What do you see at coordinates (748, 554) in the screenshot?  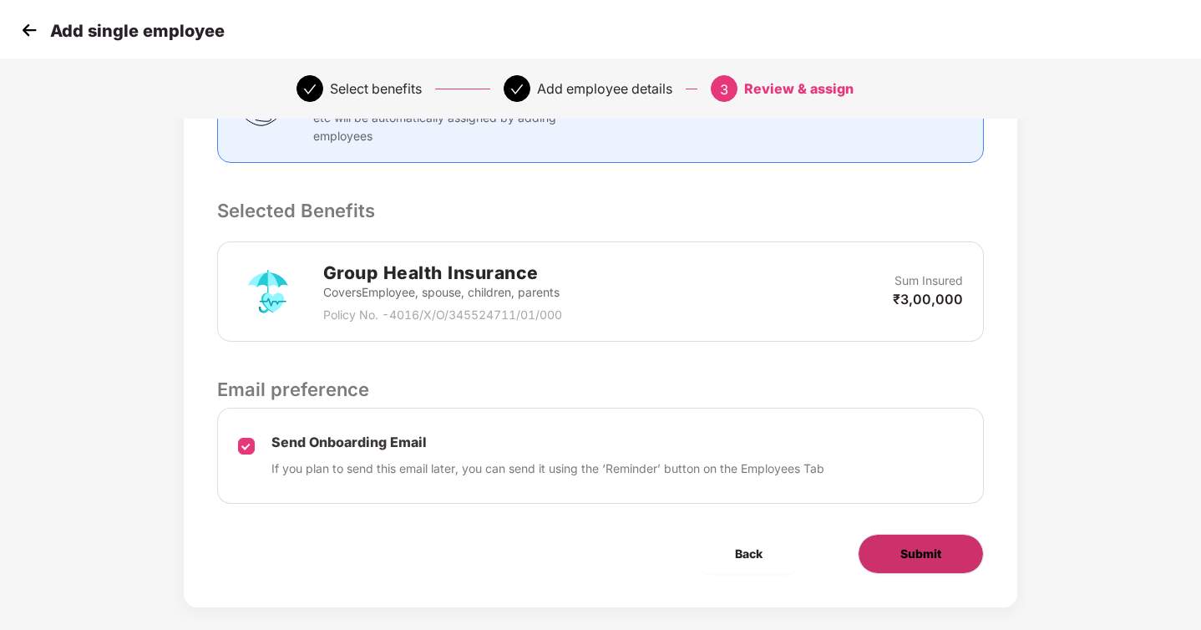 I see `span: Back` at bounding box center [748, 554].